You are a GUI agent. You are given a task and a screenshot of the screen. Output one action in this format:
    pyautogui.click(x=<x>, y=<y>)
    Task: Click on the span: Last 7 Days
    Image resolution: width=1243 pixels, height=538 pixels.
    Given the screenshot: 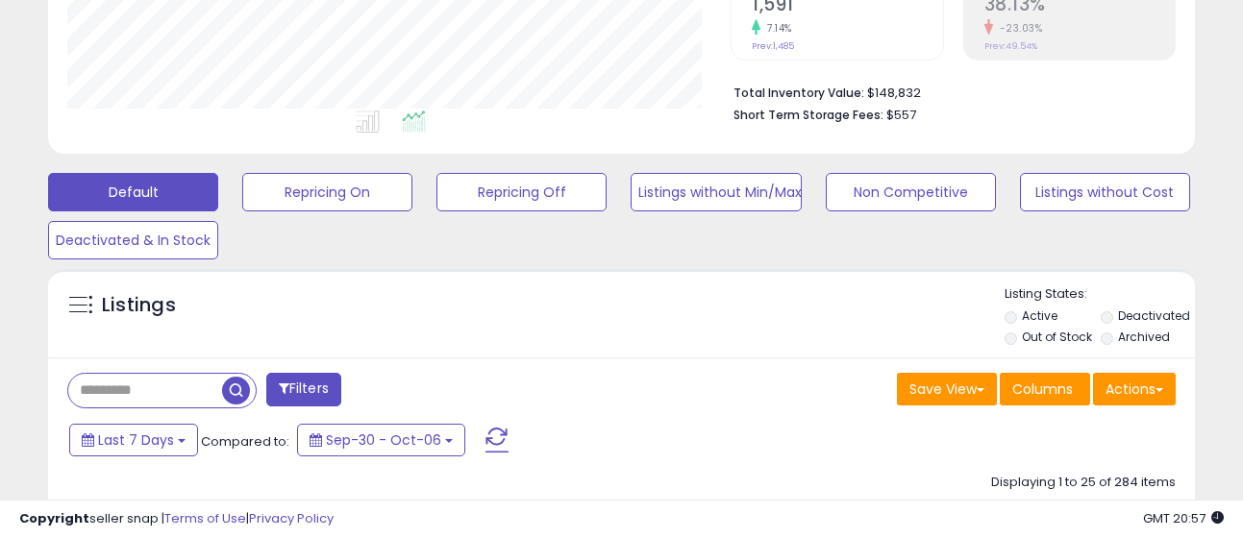 What is the action you would take?
    pyautogui.click(x=136, y=440)
    